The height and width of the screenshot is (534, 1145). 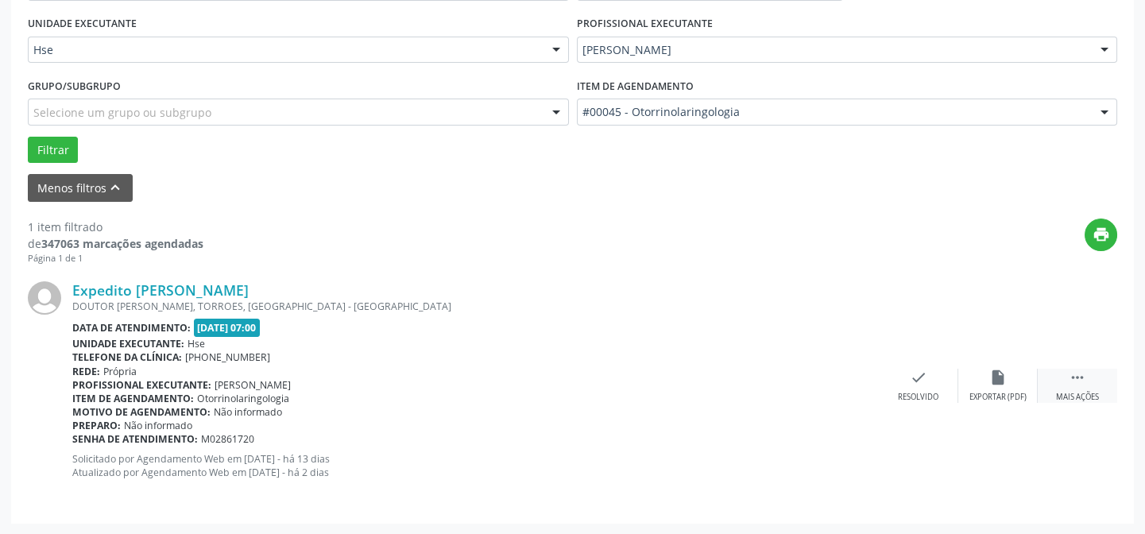 What do you see at coordinates (1102, 234) in the screenshot?
I see `i: print` at bounding box center [1102, 234].